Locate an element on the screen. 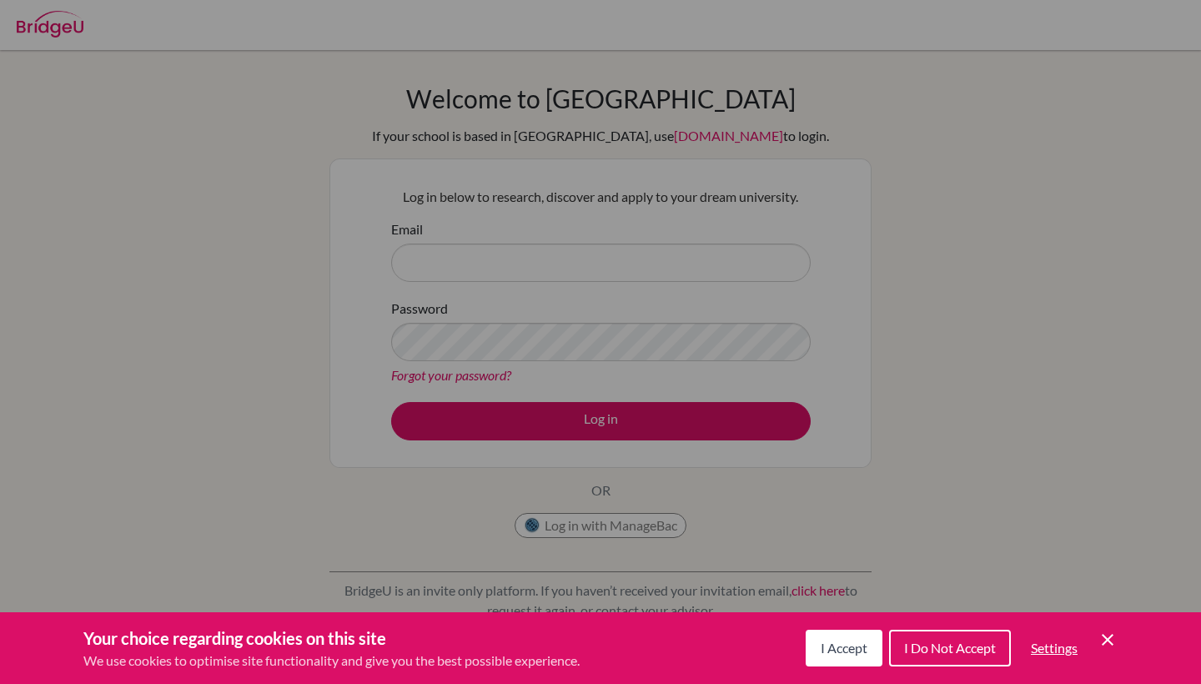 The height and width of the screenshot is (684, 1201). button: I Accept is located at coordinates (844, 648).